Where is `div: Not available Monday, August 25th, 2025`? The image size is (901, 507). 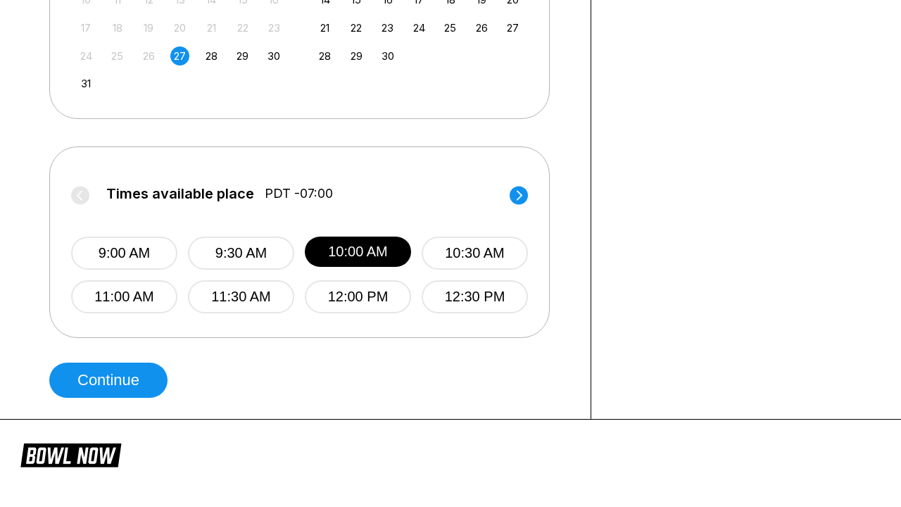
div: Not available Monday, August 25th, 2025 is located at coordinates (117, 56).